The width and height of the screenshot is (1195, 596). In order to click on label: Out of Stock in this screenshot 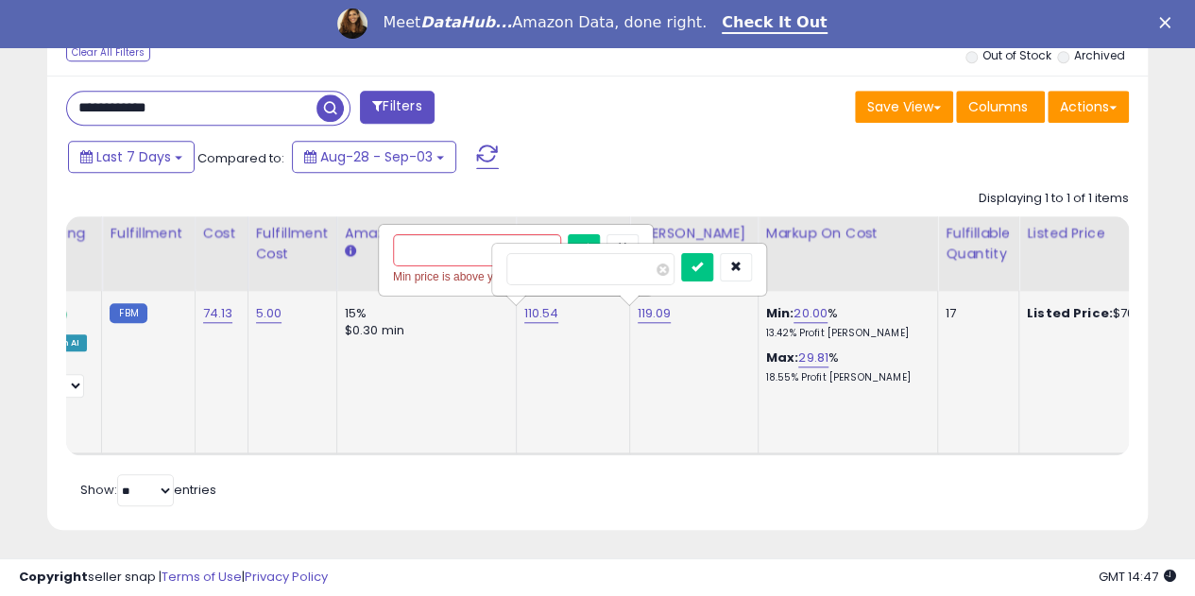, I will do `click(1015, 55)`.